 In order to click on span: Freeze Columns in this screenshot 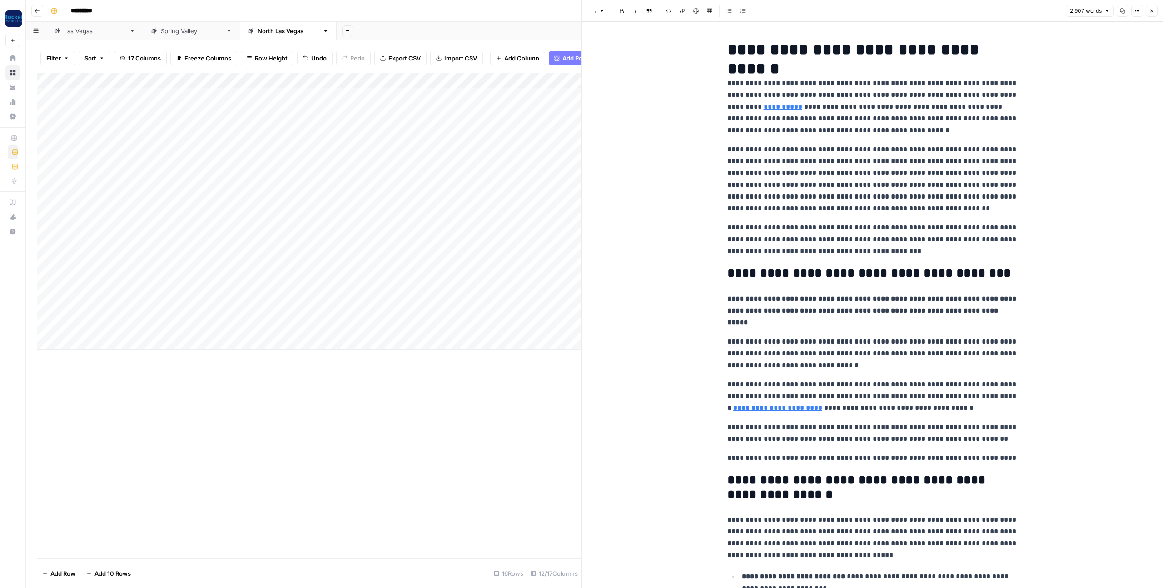, I will do `click(208, 58)`.